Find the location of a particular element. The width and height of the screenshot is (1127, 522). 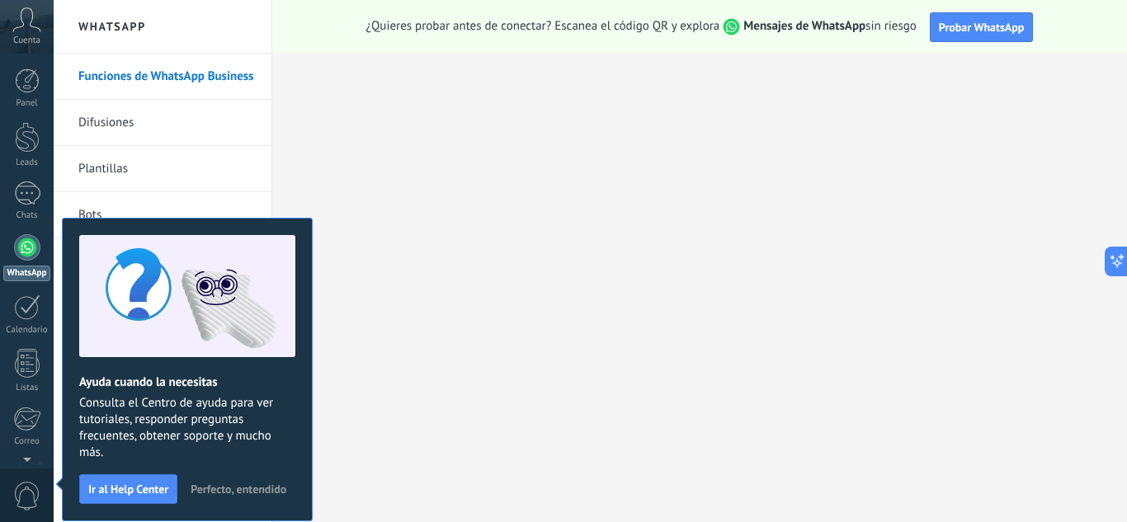

a: Difusiones is located at coordinates (167, 123).